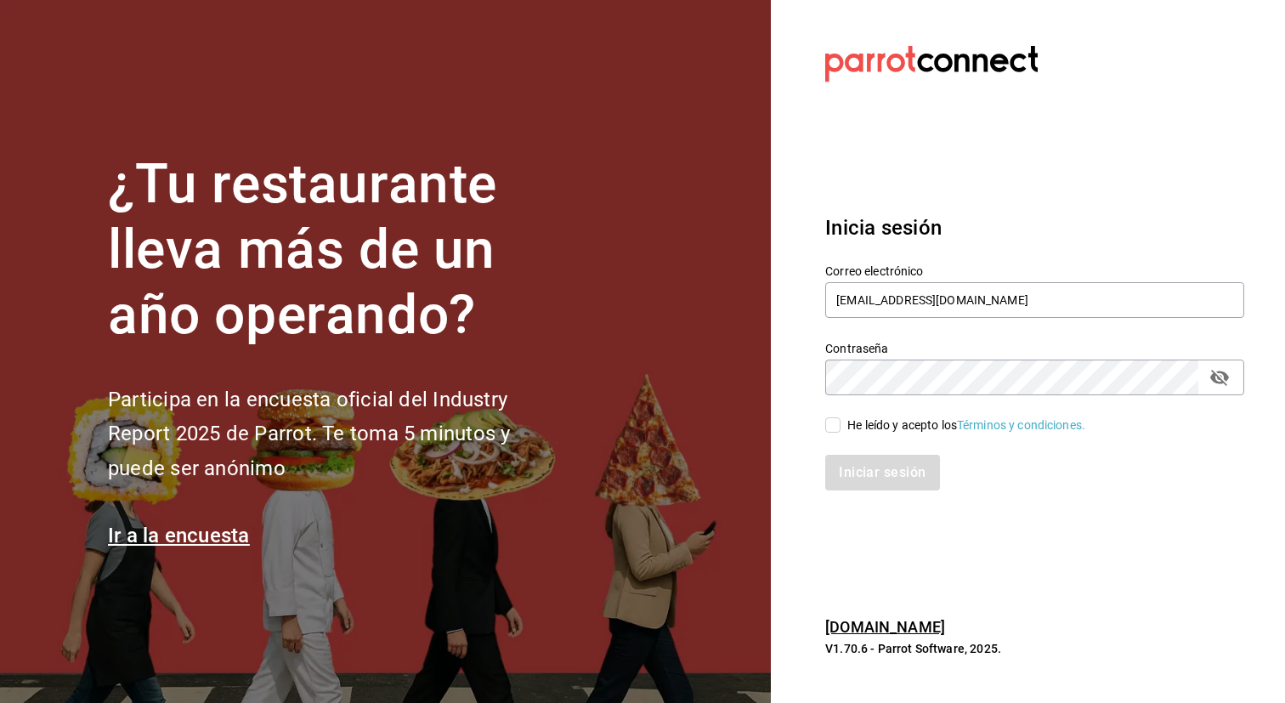  Describe the element at coordinates (966, 425) in the screenshot. I see `div: He leído y acepto los` at that location.